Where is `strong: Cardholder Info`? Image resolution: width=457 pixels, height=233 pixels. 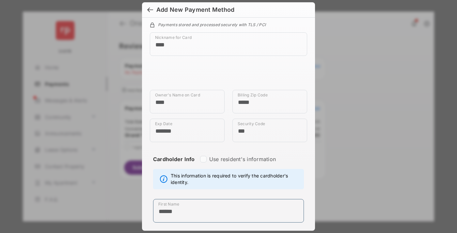
strong: Cardholder Info is located at coordinates (174, 165).